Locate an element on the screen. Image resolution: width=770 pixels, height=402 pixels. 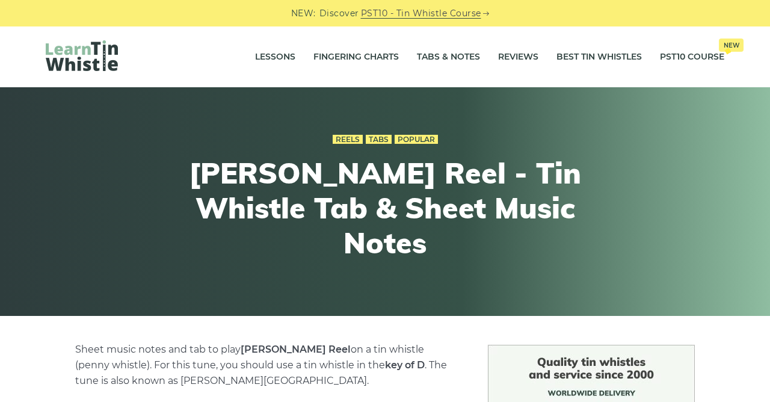
a: Tabs & Notes is located at coordinates (448, 57).